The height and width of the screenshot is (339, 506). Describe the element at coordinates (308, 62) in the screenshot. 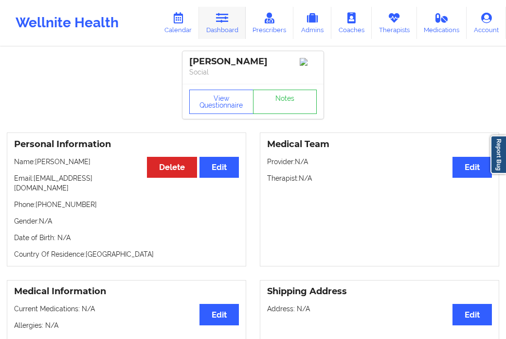

I see `img: Image%2Fplaceholer-image.png` at that location.